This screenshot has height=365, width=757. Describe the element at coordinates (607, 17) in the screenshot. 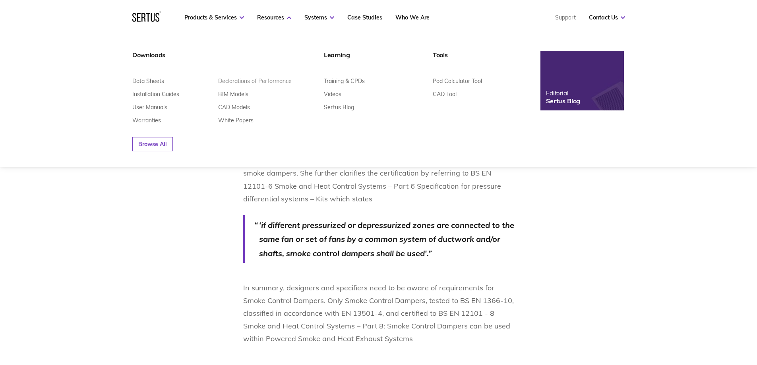

I see `a: Contact Us` at that location.